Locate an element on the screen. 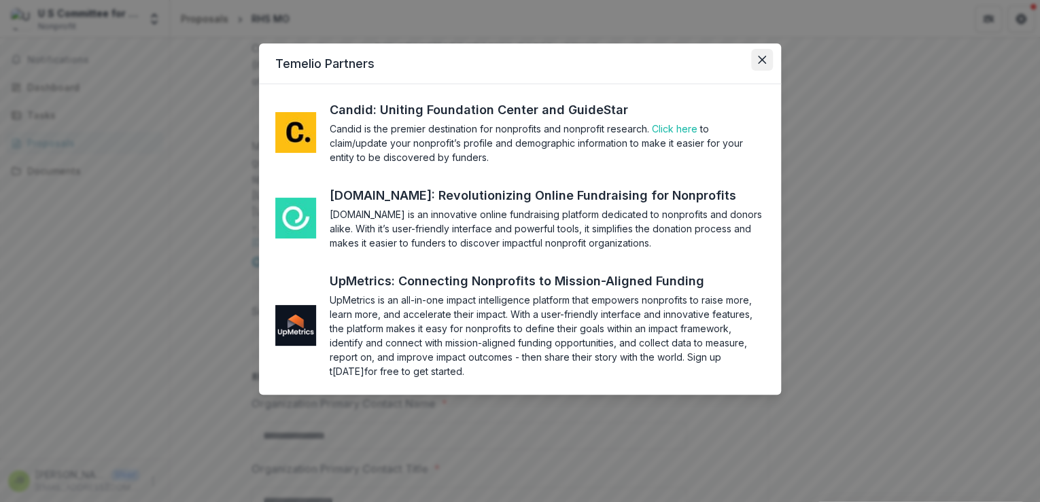  header: Temelio Partners is located at coordinates (520, 64).